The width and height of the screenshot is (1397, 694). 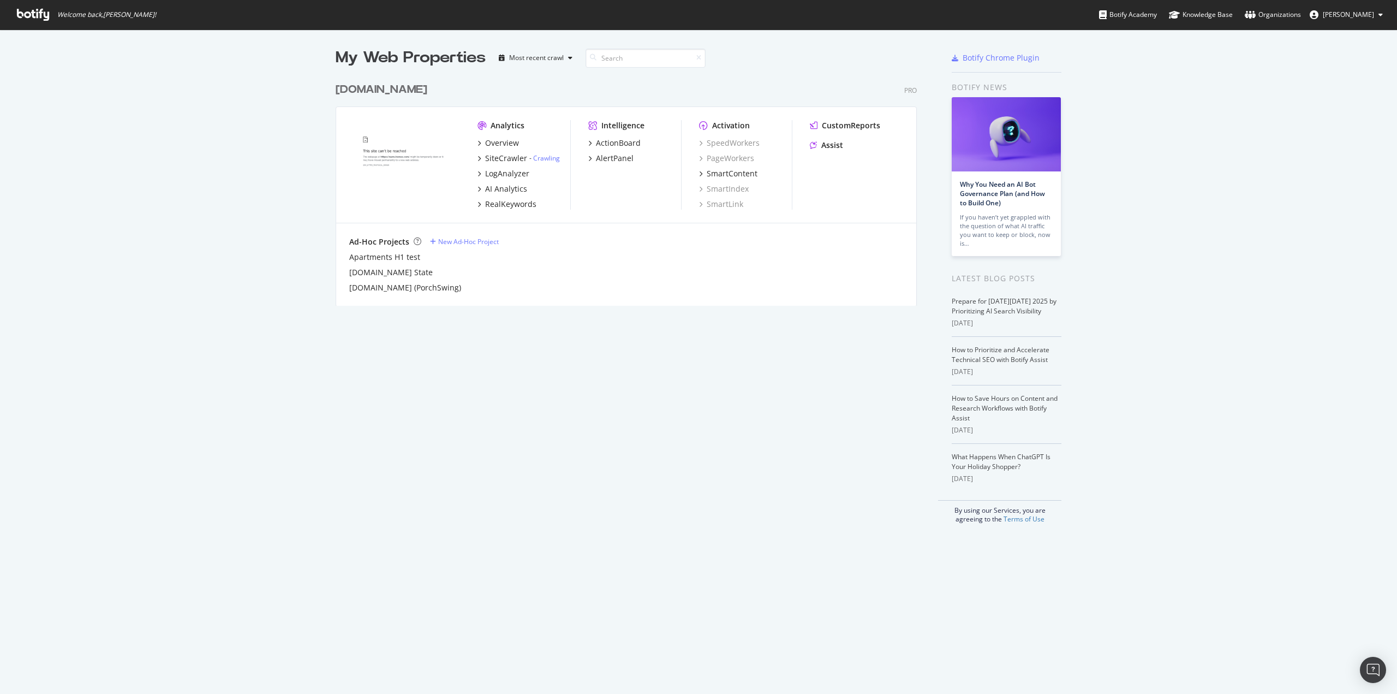 I want to click on a: PageWorkers, so click(x=727, y=158).